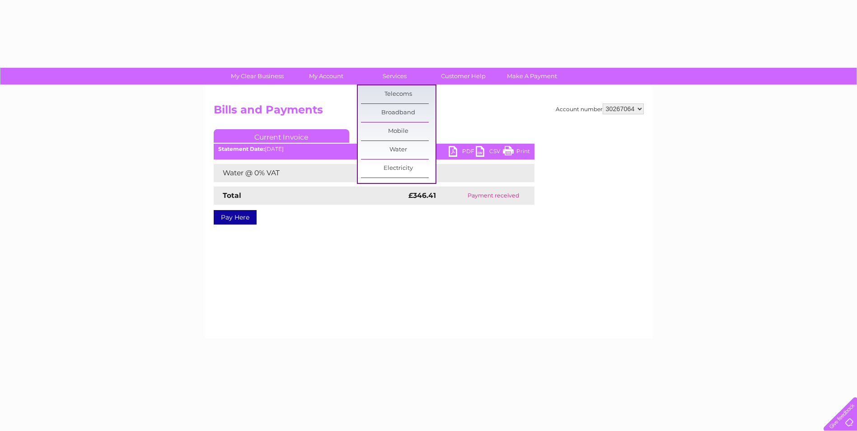  I want to click on td: Payment received, so click(493, 196).